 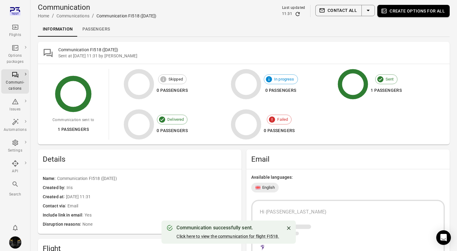 I want to click on span: Sent, so click(x=390, y=79).